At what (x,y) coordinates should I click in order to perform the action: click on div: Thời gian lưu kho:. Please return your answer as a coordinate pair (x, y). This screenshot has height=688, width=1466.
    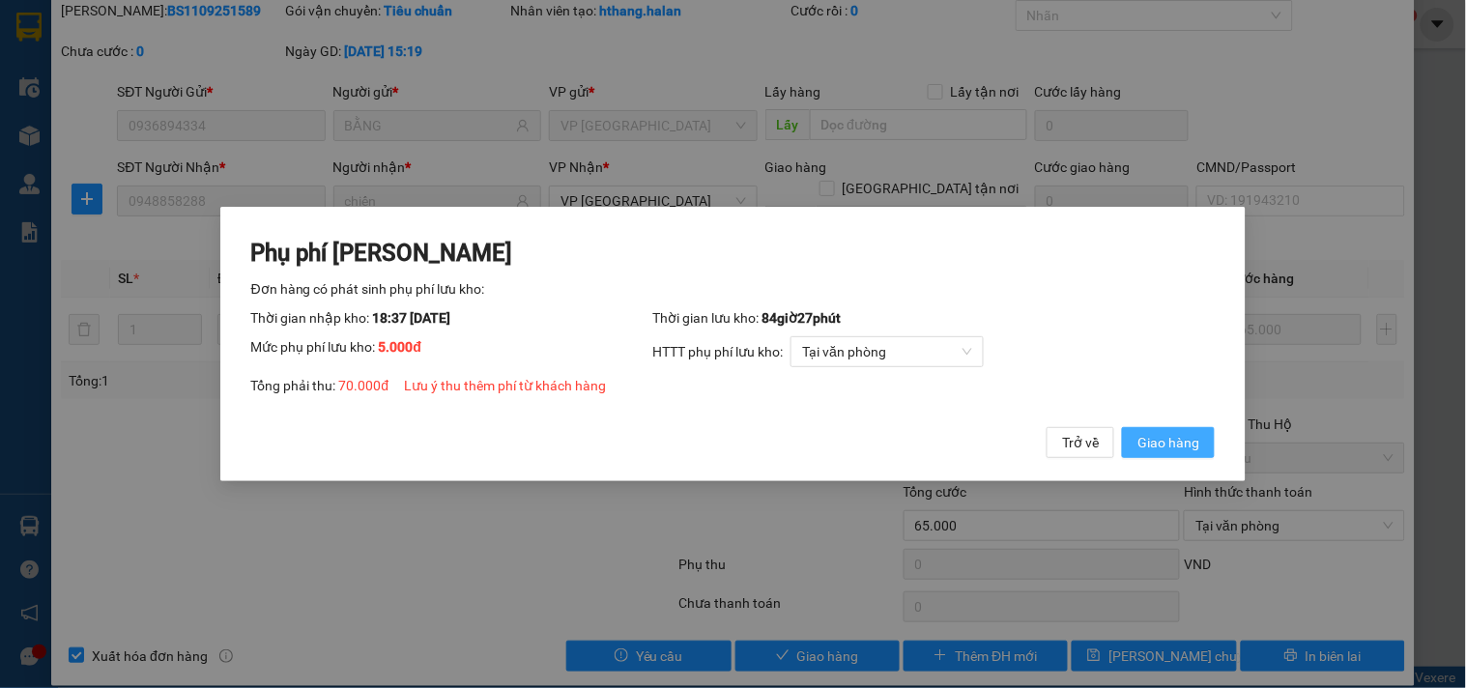
    Looking at the image, I should click on (934, 318).